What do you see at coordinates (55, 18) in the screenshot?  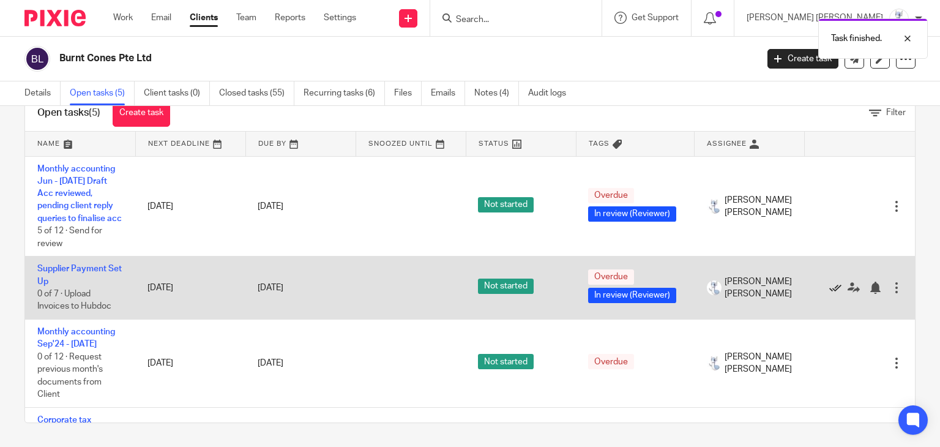 I see `img: Pixie` at bounding box center [55, 18].